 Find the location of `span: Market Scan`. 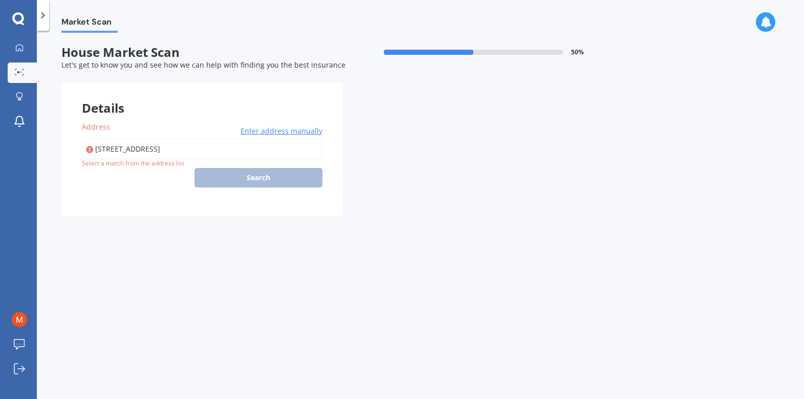

span: Market Scan is located at coordinates (90, 24).